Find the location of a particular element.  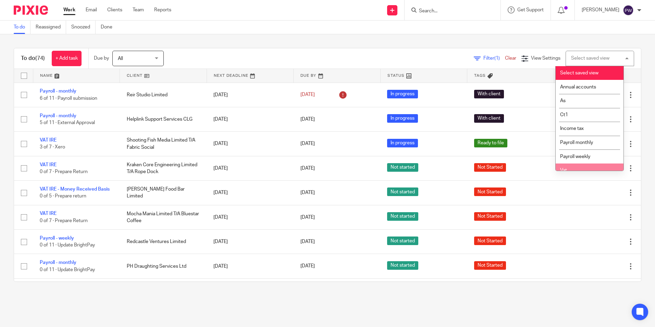

img: Pixie is located at coordinates (31, 10).